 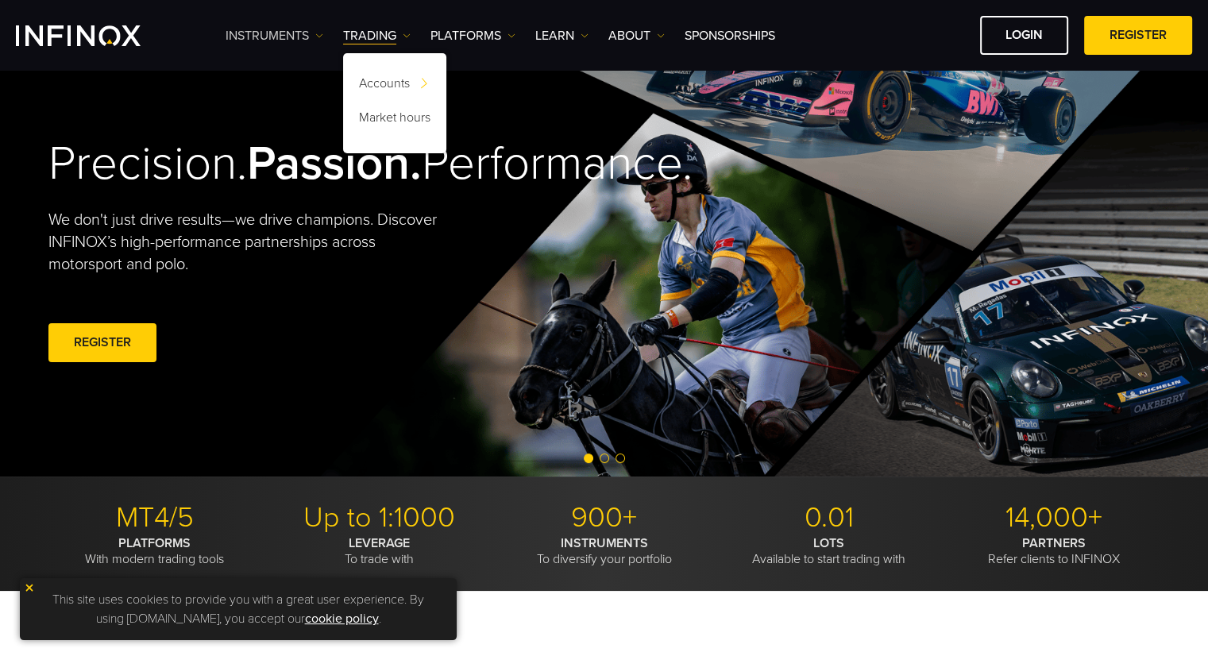 I want to click on p: Refer clients to INFINOX, so click(x=1054, y=551).